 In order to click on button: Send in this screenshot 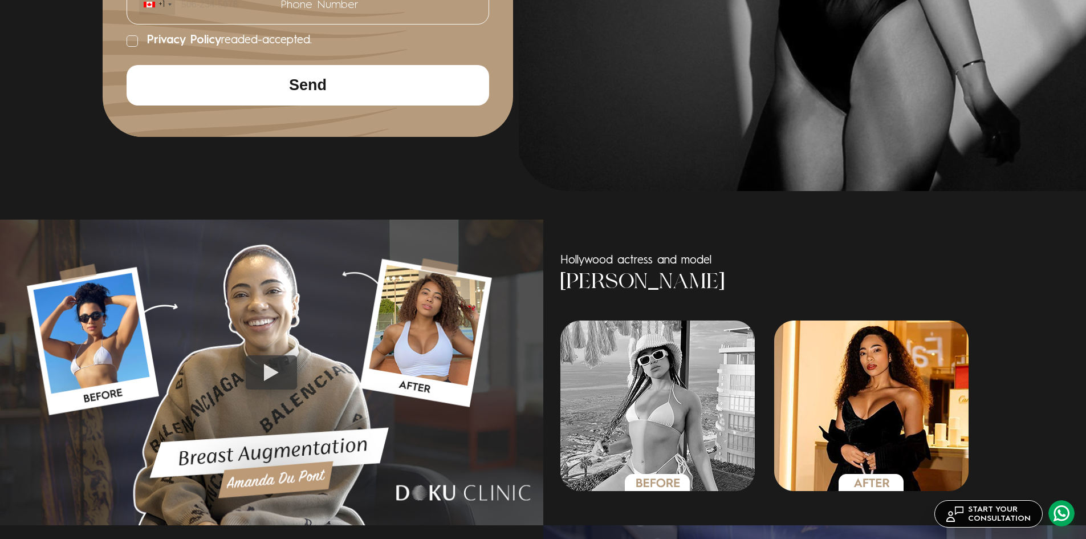, I will do `click(308, 85)`.